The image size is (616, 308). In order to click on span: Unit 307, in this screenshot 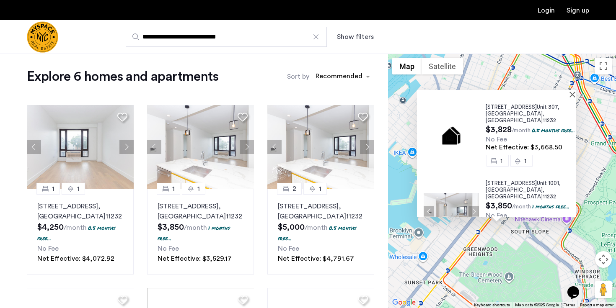, I will do `click(548, 107)`.